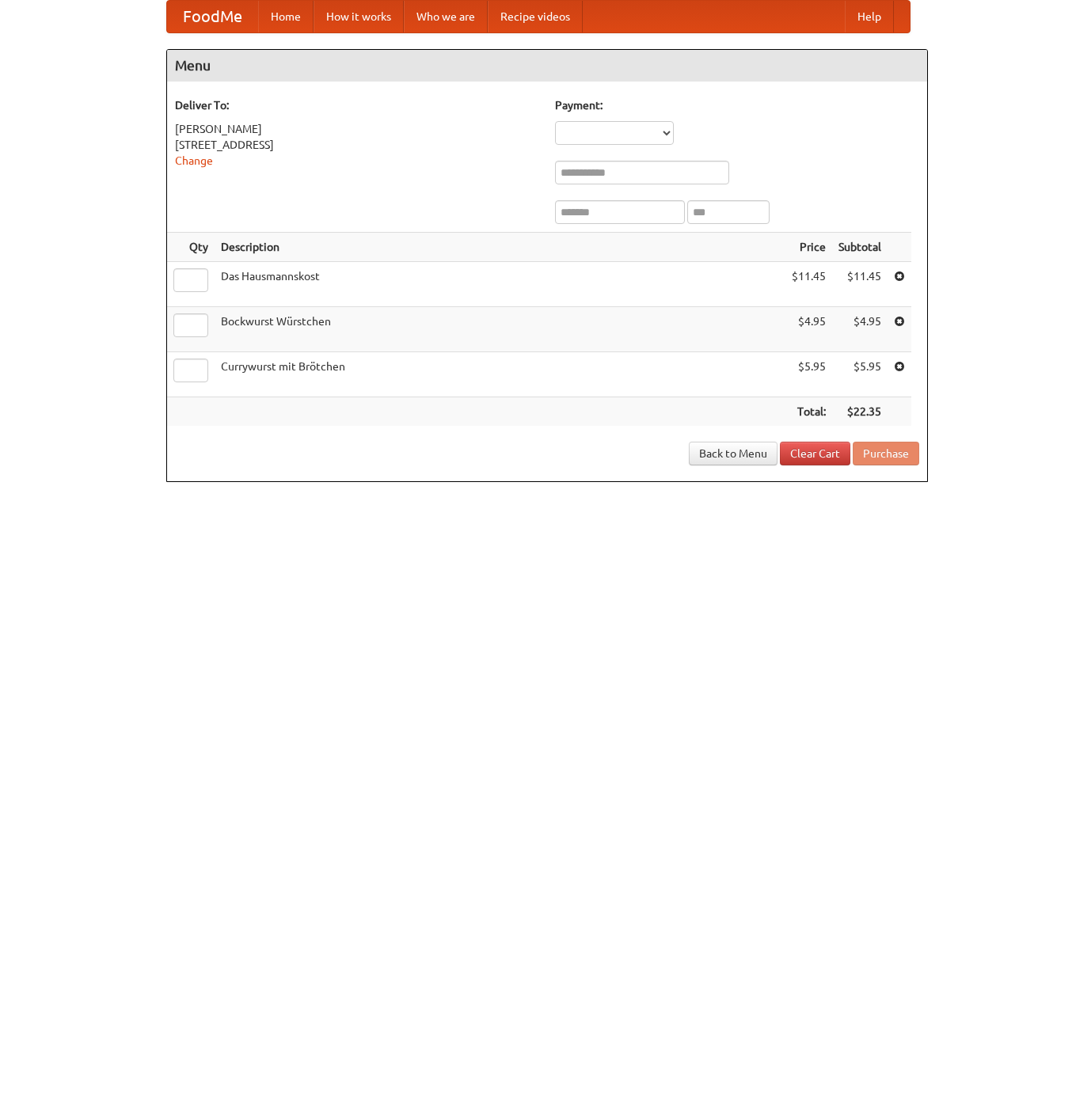 Image resolution: width=1076 pixels, height=1120 pixels. Describe the element at coordinates (737, 106) in the screenshot. I see `h5: Payment:` at that location.